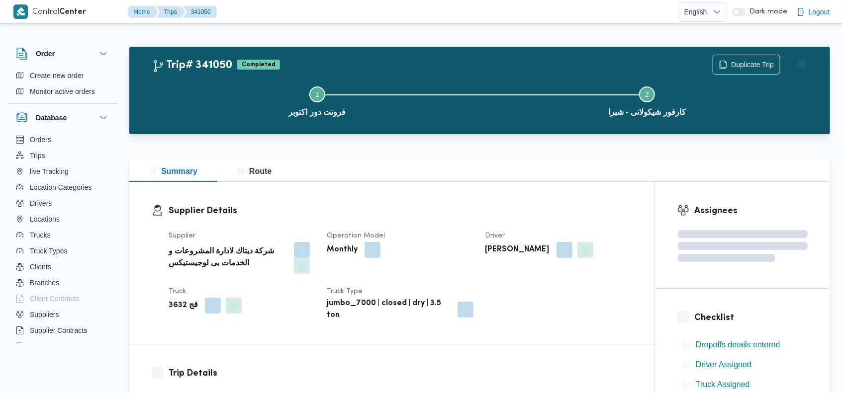 The image size is (842, 393). I want to click on b: شركة ديتاك لادارة المشروعات و الخدمات بى لوجيستيكس, so click(228, 258).